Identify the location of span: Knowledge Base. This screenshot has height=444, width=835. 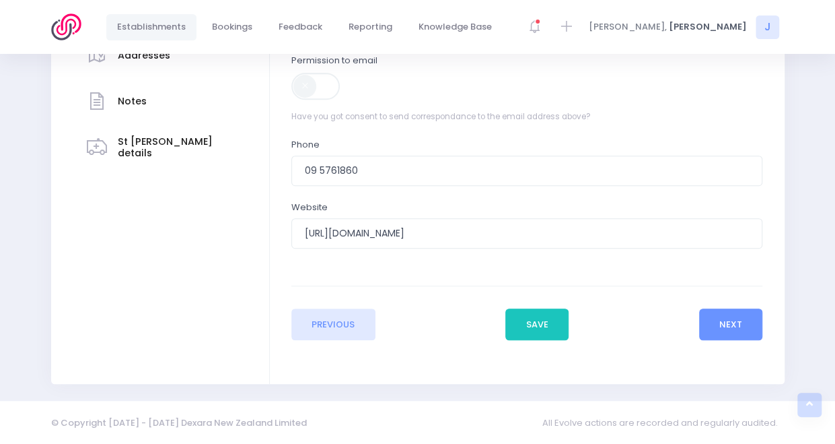
(455, 27).